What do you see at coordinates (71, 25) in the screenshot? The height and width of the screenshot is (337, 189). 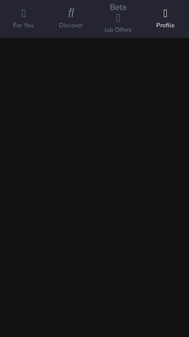 I see `vived-text: Discover` at bounding box center [71, 25].